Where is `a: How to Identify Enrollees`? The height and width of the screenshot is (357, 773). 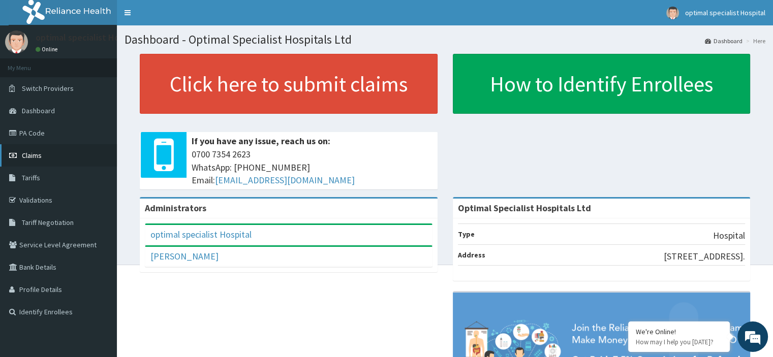 a: How to Identify Enrollees is located at coordinates (601, 84).